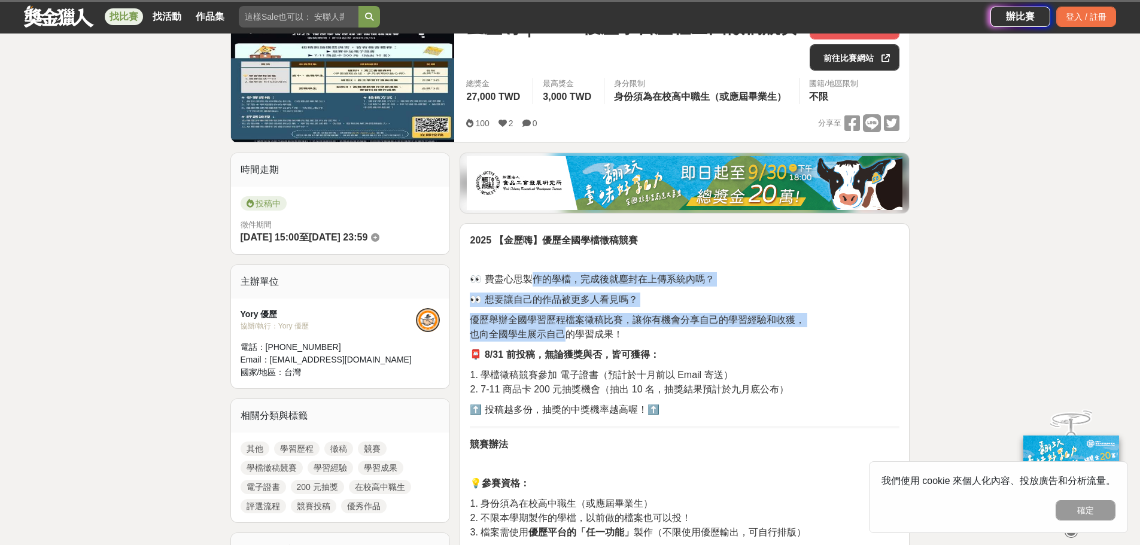 This screenshot has height=545, width=1140. What do you see at coordinates (293, 372) in the screenshot?
I see `span: 台灣` at bounding box center [293, 372].